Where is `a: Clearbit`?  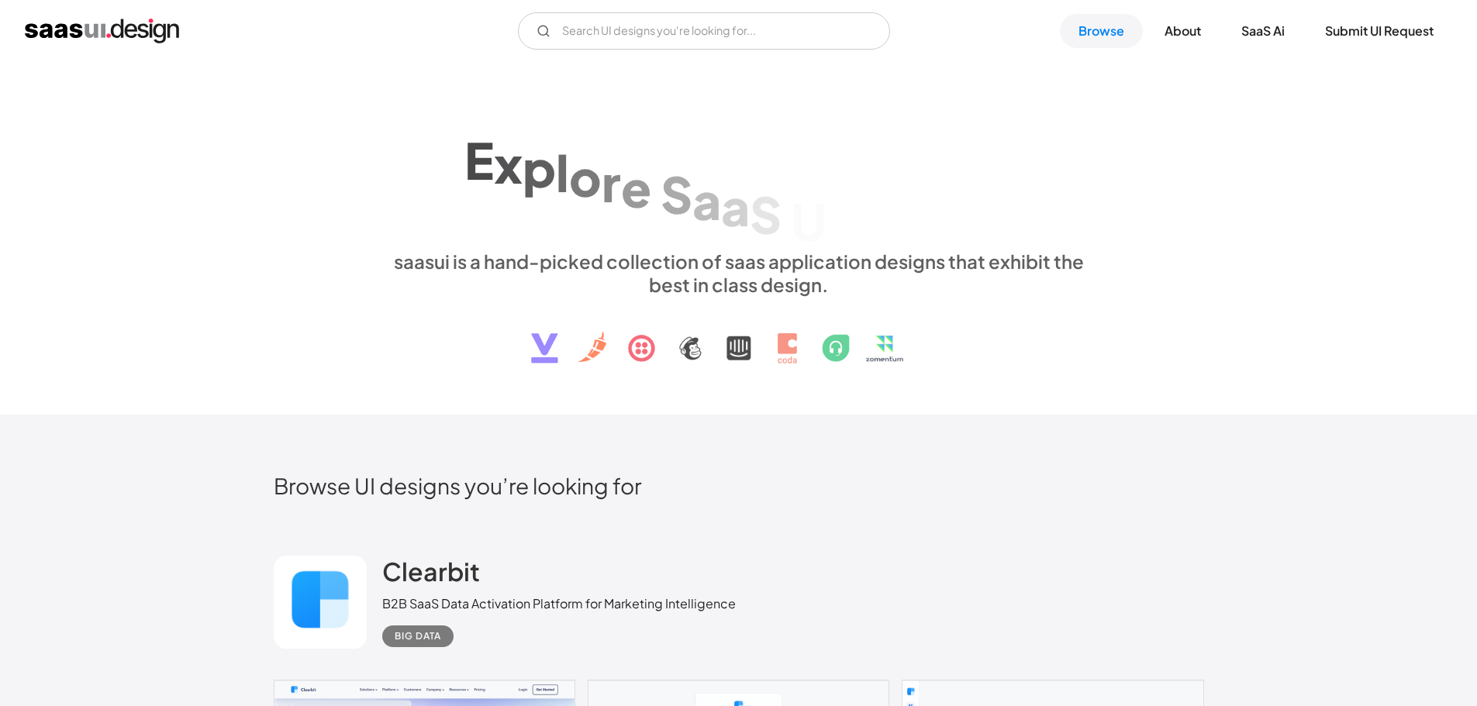 a: Clearbit is located at coordinates (431, 575).